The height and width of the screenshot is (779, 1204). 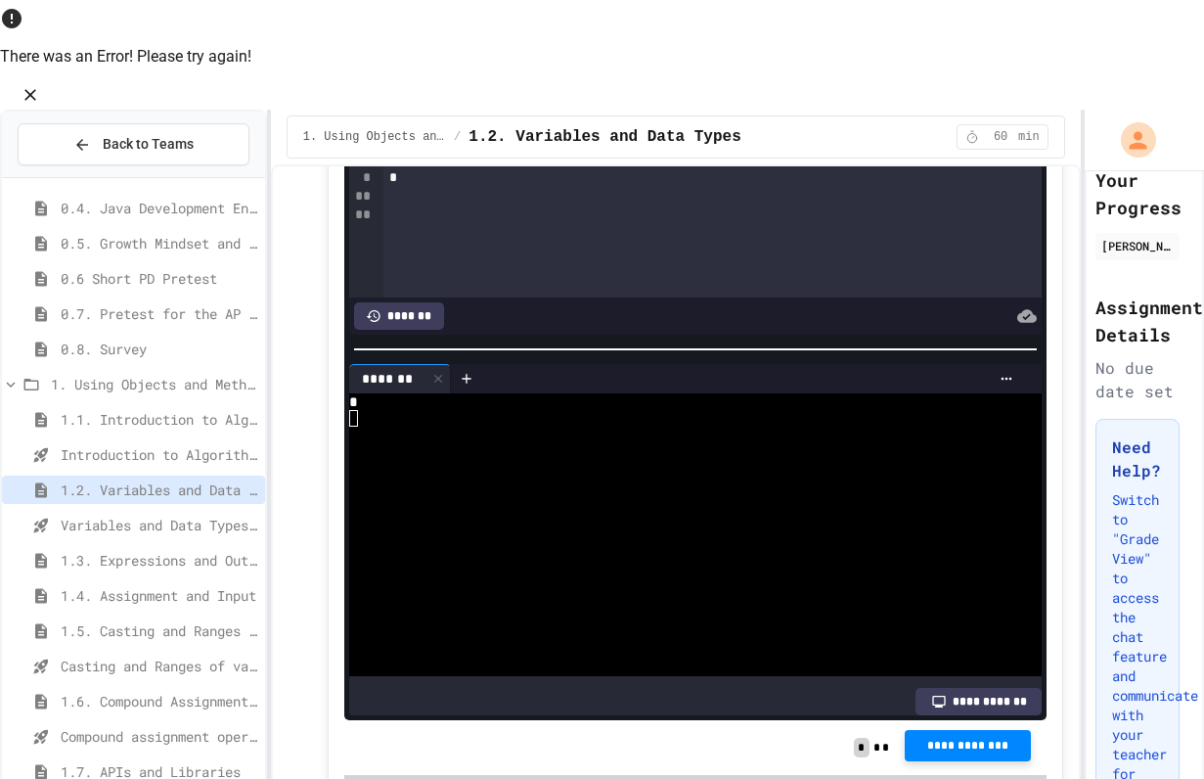 I want to click on span: Introduction to Algorithms, Programming, and Compilers, so click(x=158, y=454).